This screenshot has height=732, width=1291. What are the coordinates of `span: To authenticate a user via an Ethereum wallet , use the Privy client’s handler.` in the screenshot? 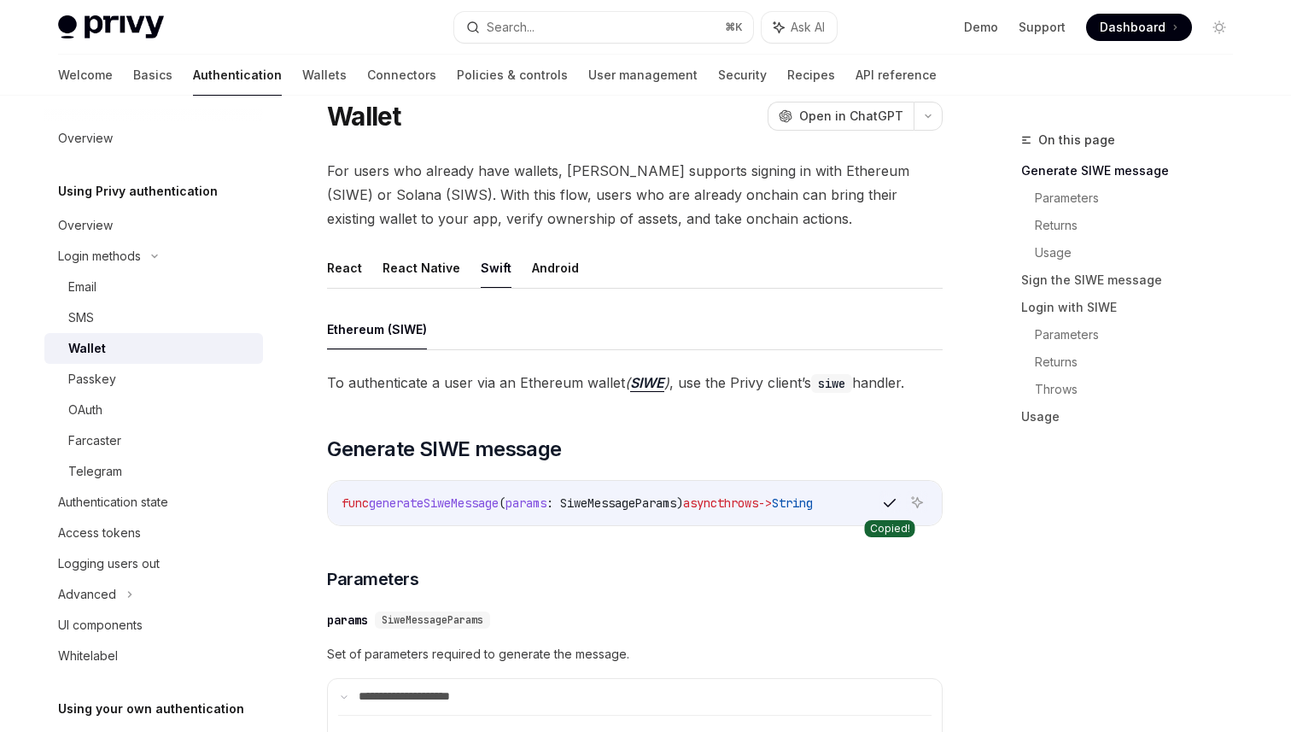 It's located at (635, 383).